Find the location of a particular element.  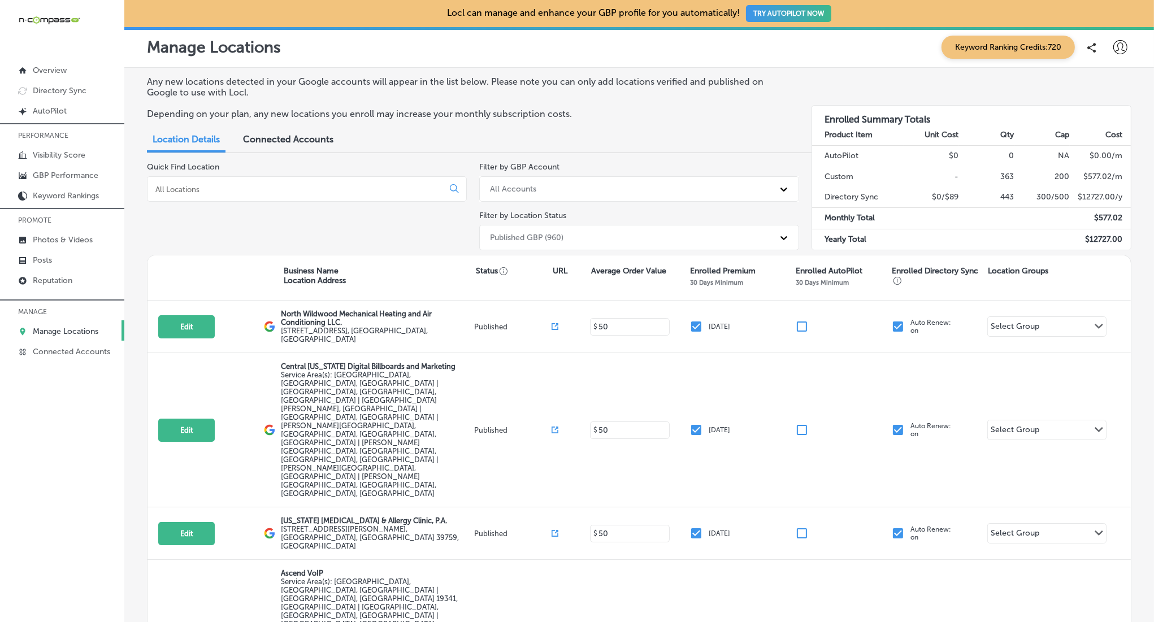

p: Enrolled AutoPilot is located at coordinates (829, 271).